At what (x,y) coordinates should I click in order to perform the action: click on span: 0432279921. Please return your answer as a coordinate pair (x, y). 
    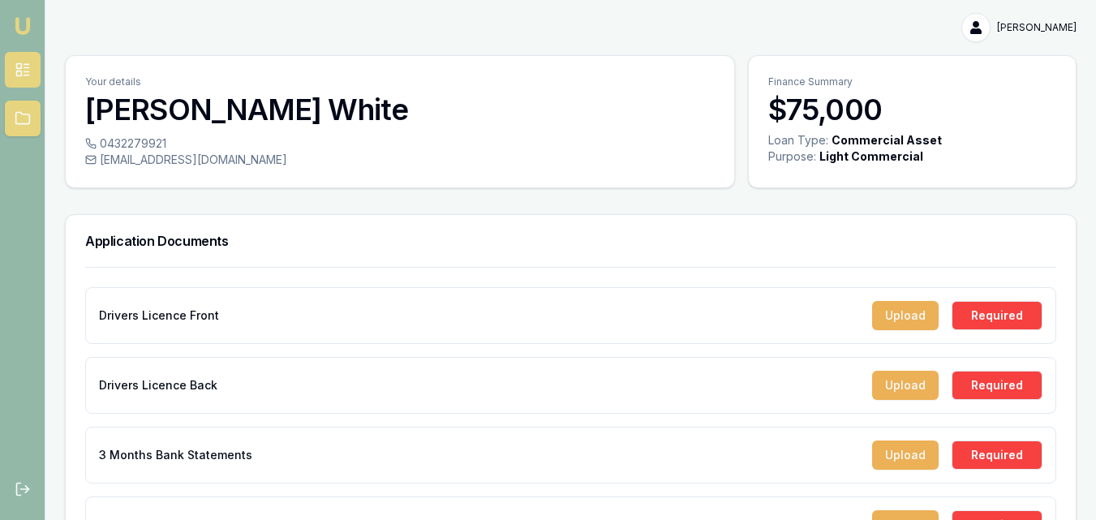
    Looking at the image, I should click on (133, 144).